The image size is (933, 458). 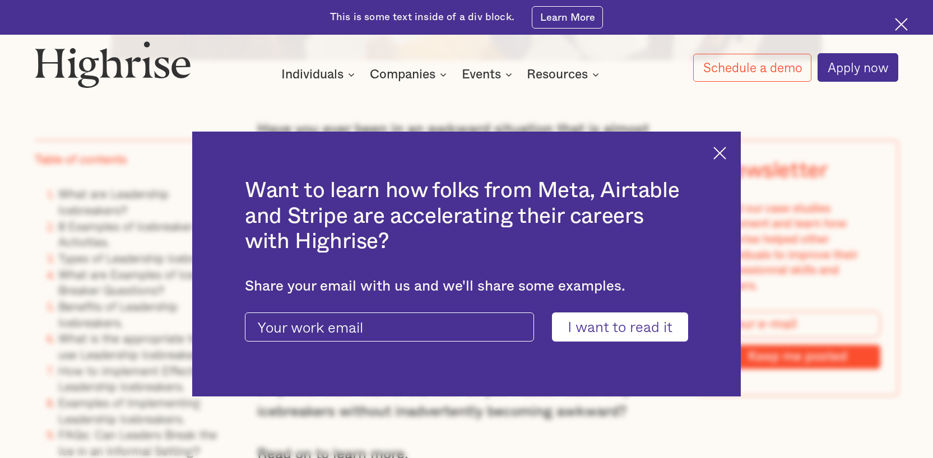 I want to click on a: Apply now, so click(x=858, y=67).